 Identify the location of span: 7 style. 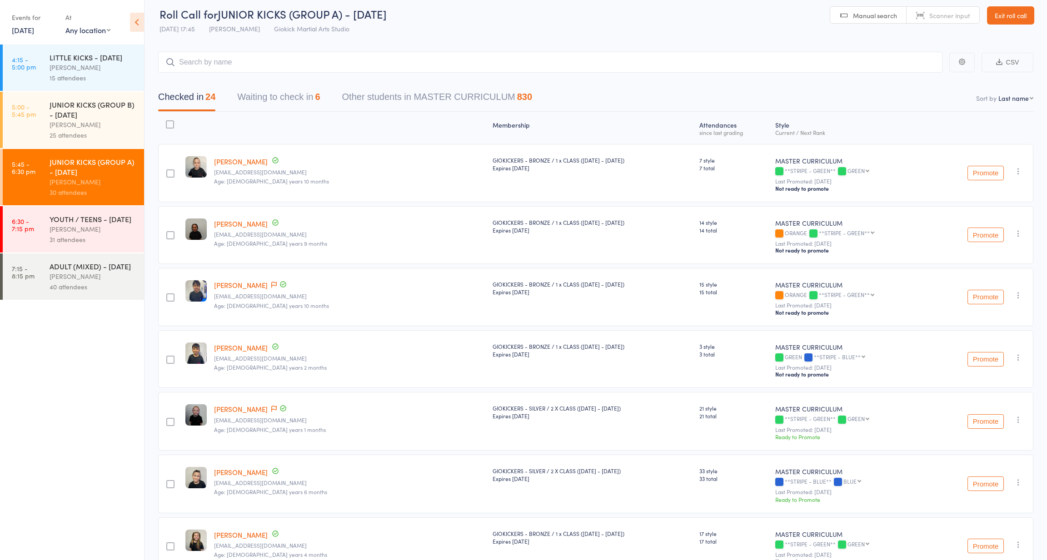
(733, 160).